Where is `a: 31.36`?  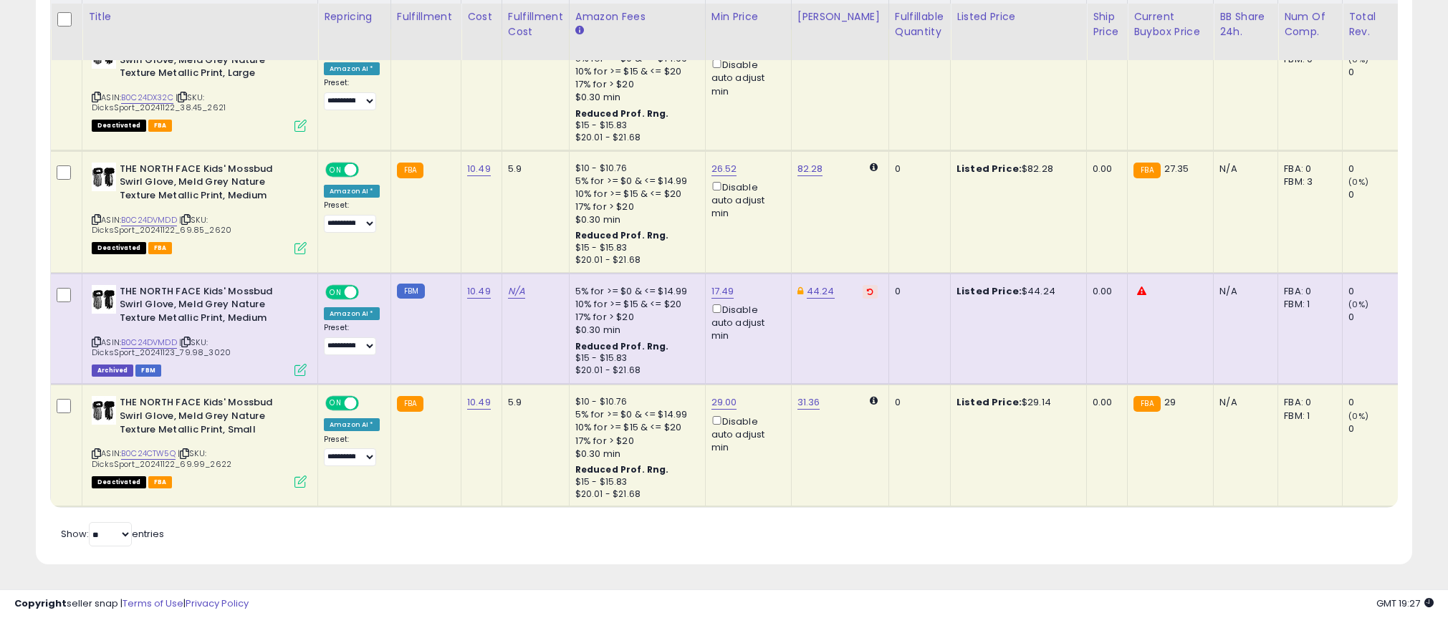
a: 31.36 is located at coordinates (809, 403).